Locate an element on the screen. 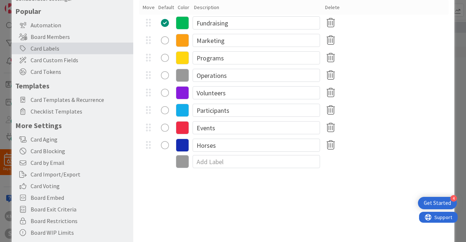 This screenshot has height=242, width=466. div: Board WIP Limits is located at coordinates (73, 233).